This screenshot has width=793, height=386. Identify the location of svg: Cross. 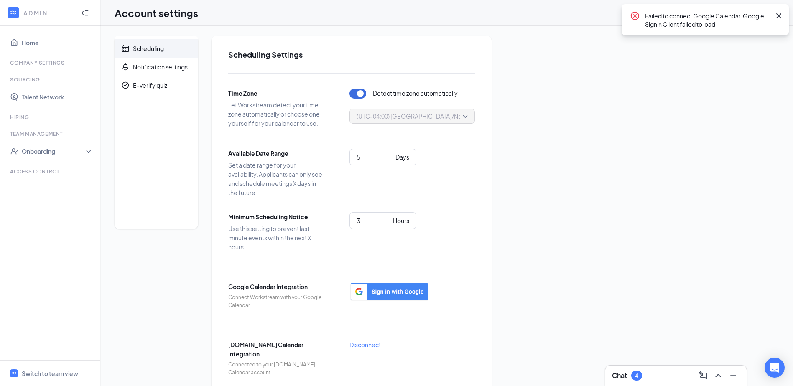
(779, 16).